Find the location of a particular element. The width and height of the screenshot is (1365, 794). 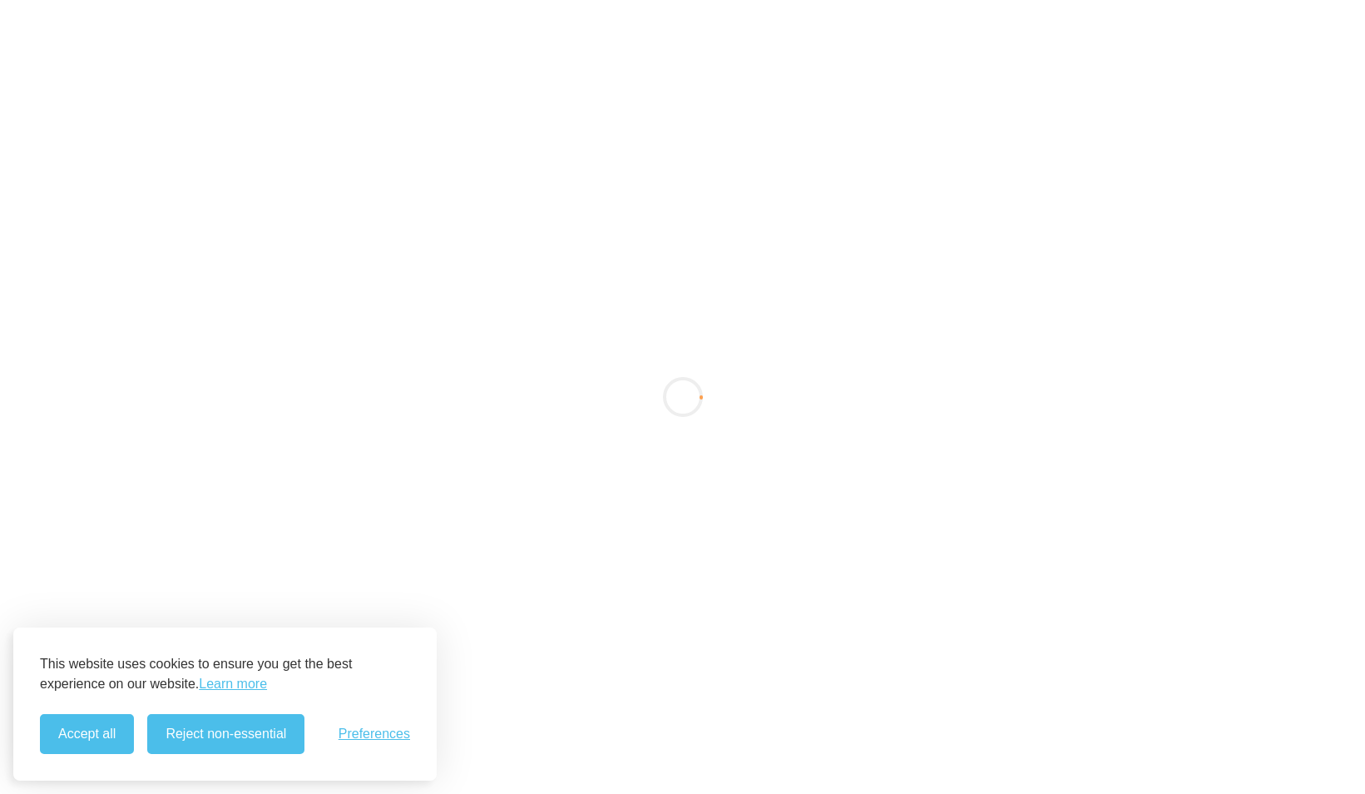

p: This website uses cookies to ensure you get the best experience on our website. is located at coordinates (225, 674).